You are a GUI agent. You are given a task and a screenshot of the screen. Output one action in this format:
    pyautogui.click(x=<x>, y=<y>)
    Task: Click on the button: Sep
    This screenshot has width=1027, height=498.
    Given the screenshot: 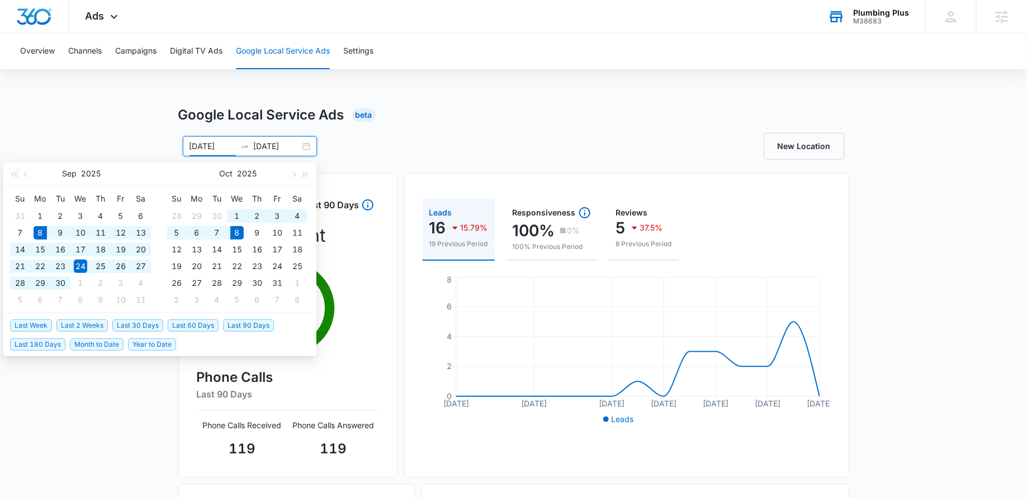 What is the action you would take?
    pyautogui.click(x=70, y=174)
    